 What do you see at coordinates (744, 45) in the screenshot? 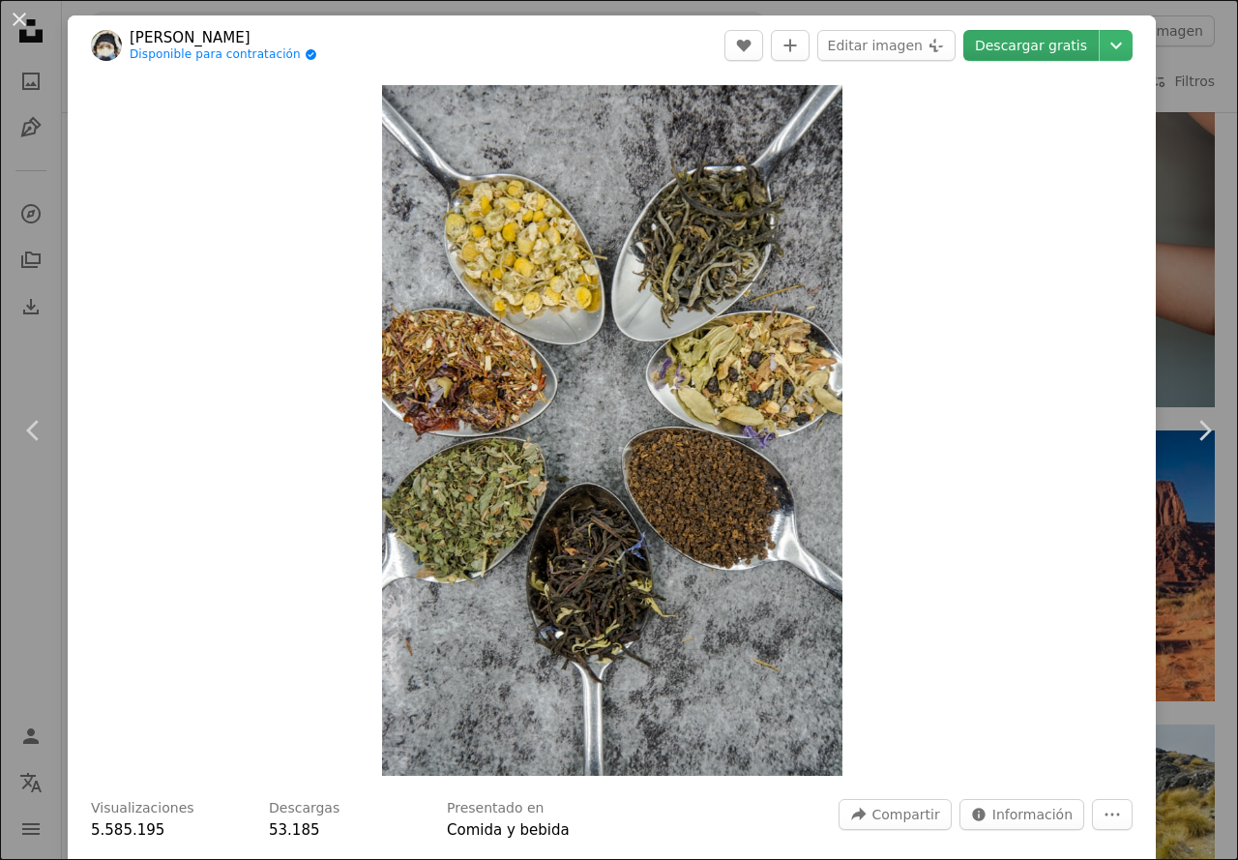
I see `button: Me gusta` at bounding box center [744, 45].